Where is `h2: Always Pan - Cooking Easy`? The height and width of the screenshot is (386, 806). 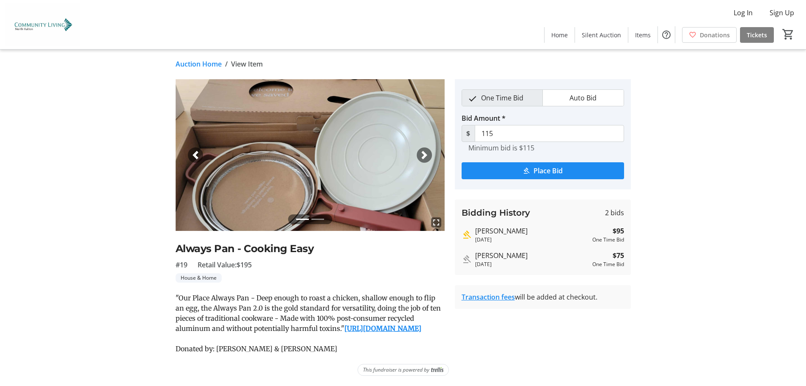 h2: Always Pan - Cooking Easy is located at coordinates (310, 248).